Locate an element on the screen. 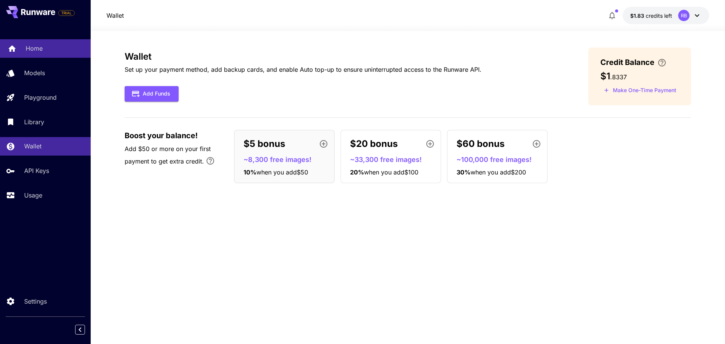  div: Collapse sidebar is located at coordinates (86, 330).